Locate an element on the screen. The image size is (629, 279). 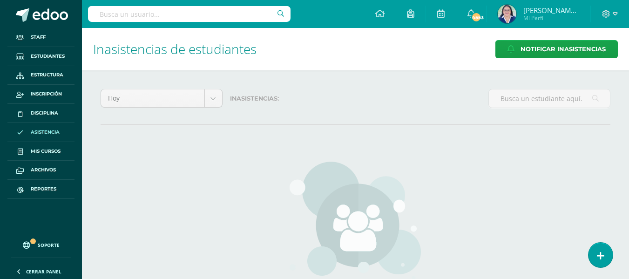
span: Staff is located at coordinates (38, 37).